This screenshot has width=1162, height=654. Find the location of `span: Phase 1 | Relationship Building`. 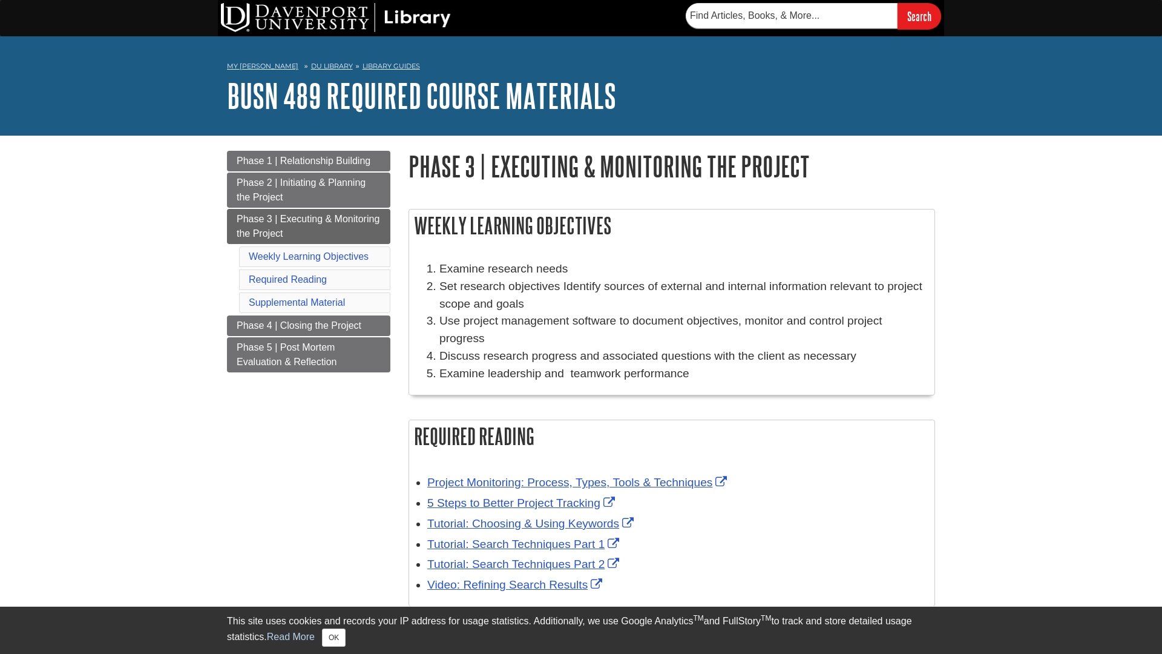

span: Phase 1 | Relationship Building is located at coordinates (303, 160).